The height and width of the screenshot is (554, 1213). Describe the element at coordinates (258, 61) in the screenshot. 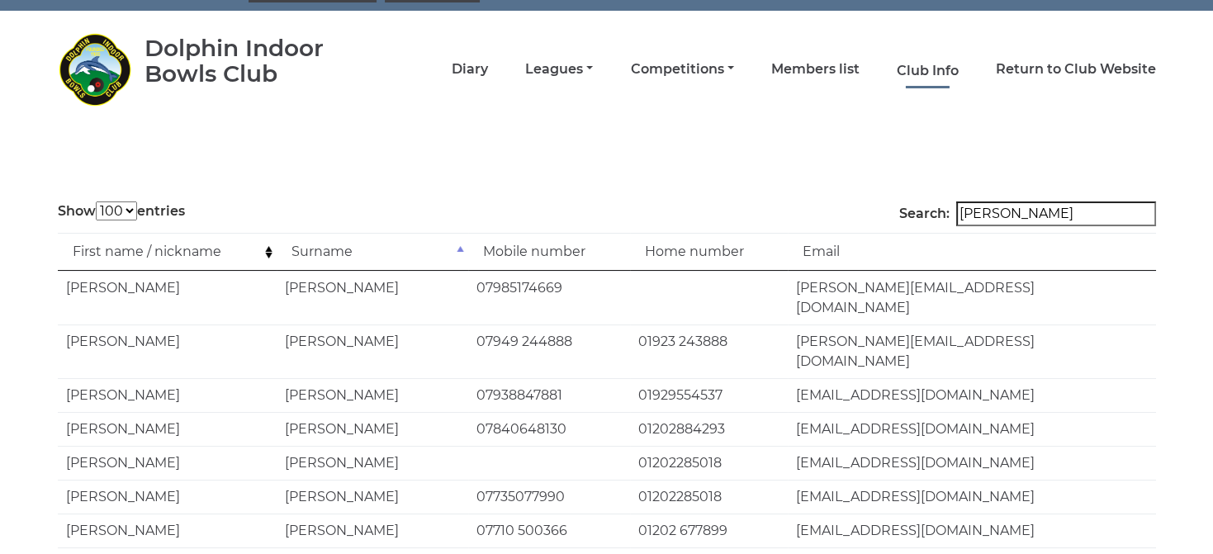

I see `div: Dolphin Indoor Bowls Club` at that location.